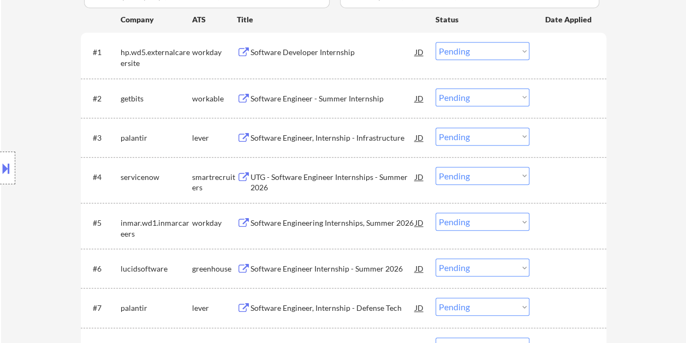 This screenshot has width=686, height=343. What do you see at coordinates (102, 52) in the screenshot?
I see `div: #1` at bounding box center [102, 52].